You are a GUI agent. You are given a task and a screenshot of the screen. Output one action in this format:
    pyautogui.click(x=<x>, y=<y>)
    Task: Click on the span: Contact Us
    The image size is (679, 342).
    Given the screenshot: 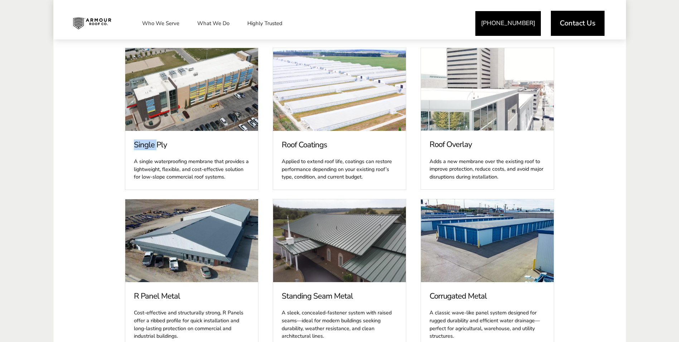 What is the action you would take?
    pyautogui.click(x=578, y=23)
    